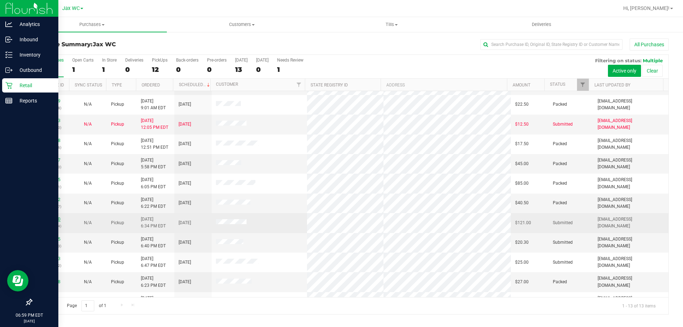 The image size is (683, 327). I want to click on a: Status, so click(558, 84).